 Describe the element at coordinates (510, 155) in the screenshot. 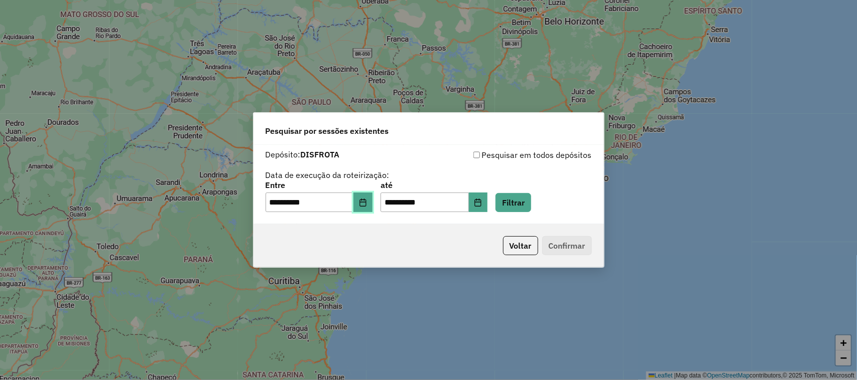

I see `div: Pesquisar em todos depósitos` at that location.